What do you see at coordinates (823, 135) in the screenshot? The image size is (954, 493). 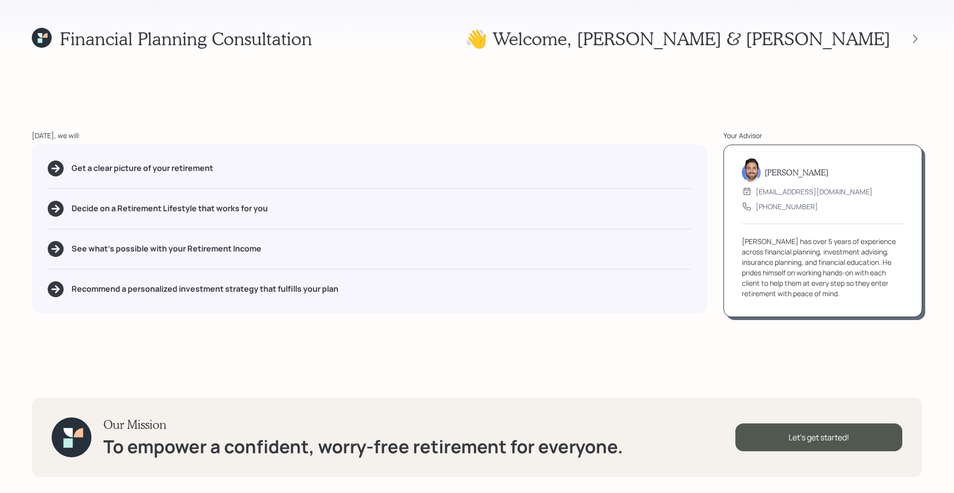 I see `div: Your Advisor` at bounding box center [823, 135].